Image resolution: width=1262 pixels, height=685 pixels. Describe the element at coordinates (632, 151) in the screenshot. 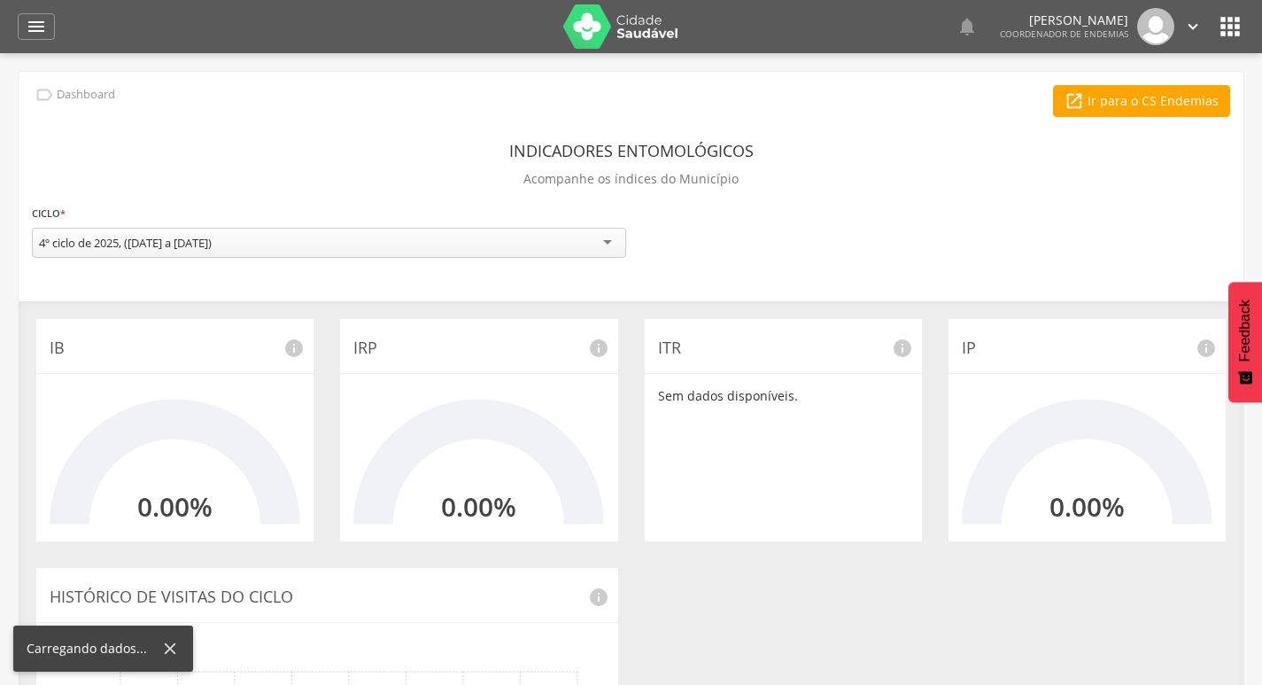

I see `header: Indicadores Entomológicos` at that location.